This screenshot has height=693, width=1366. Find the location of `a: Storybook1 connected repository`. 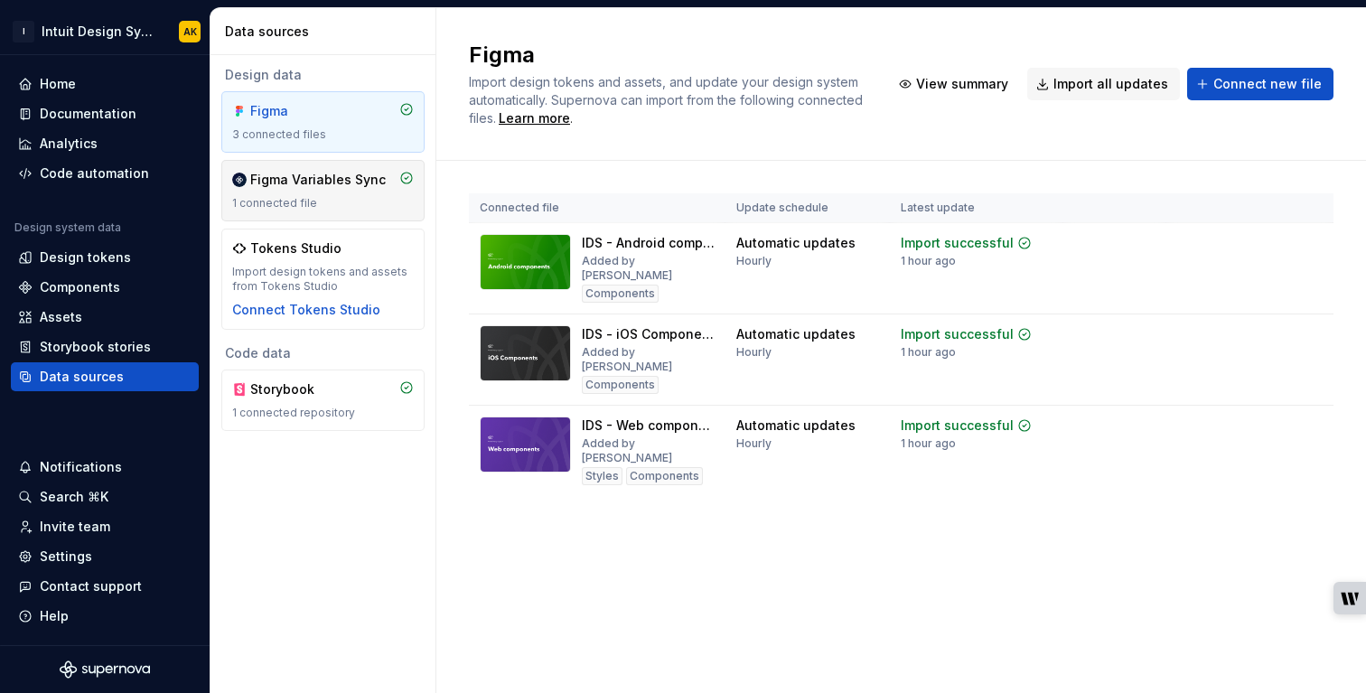

a: Storybook1 connected repository is located at coordinates (323, 400).